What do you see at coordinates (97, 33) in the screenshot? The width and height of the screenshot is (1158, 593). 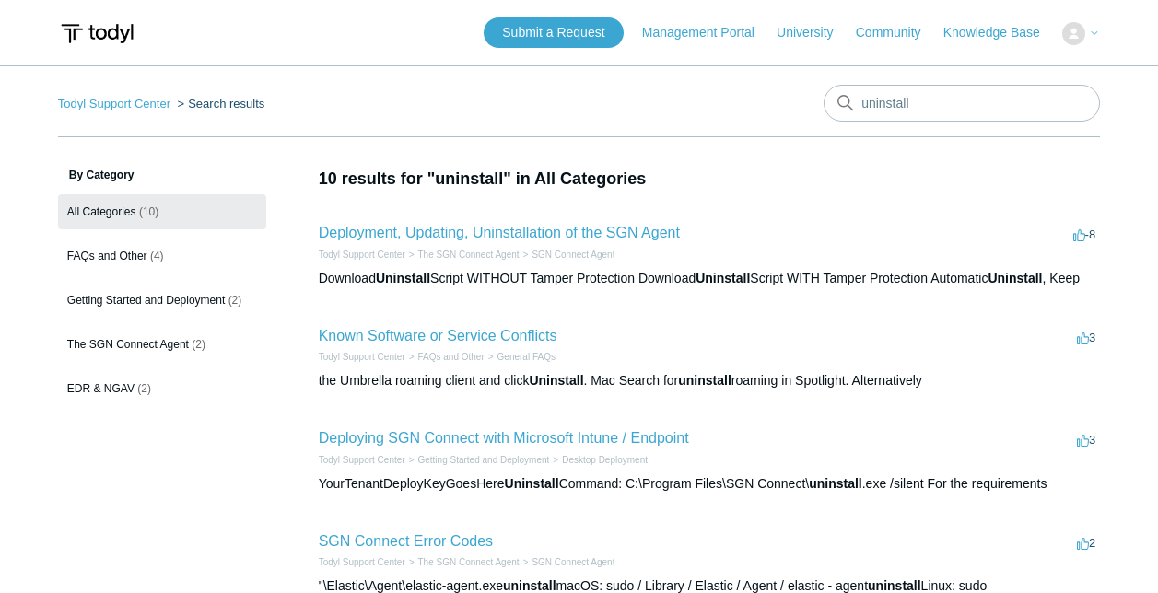 I see `img: Todyl Support Center Help Center home page` at bounding box center [97, 33].